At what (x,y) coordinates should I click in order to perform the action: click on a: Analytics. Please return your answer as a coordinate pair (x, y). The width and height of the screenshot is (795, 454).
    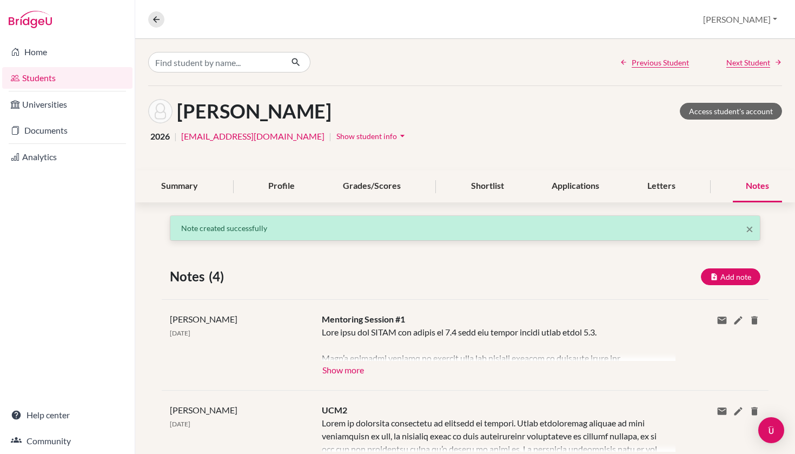
    Looking at the image, I should click on (67, 157).